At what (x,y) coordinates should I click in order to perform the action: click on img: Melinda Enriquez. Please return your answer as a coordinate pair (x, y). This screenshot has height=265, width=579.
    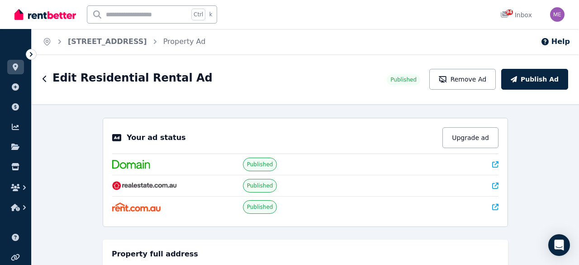
    Looking at the image, I should click on (557, 14).